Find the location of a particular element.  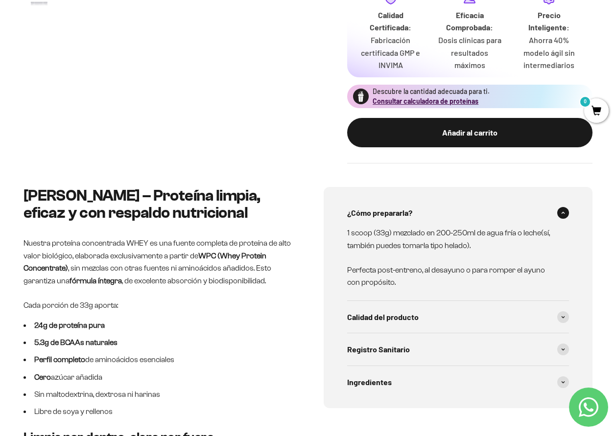

p: Fabricación certificada GMP e INVIMA is located at coordinates (390, 52).